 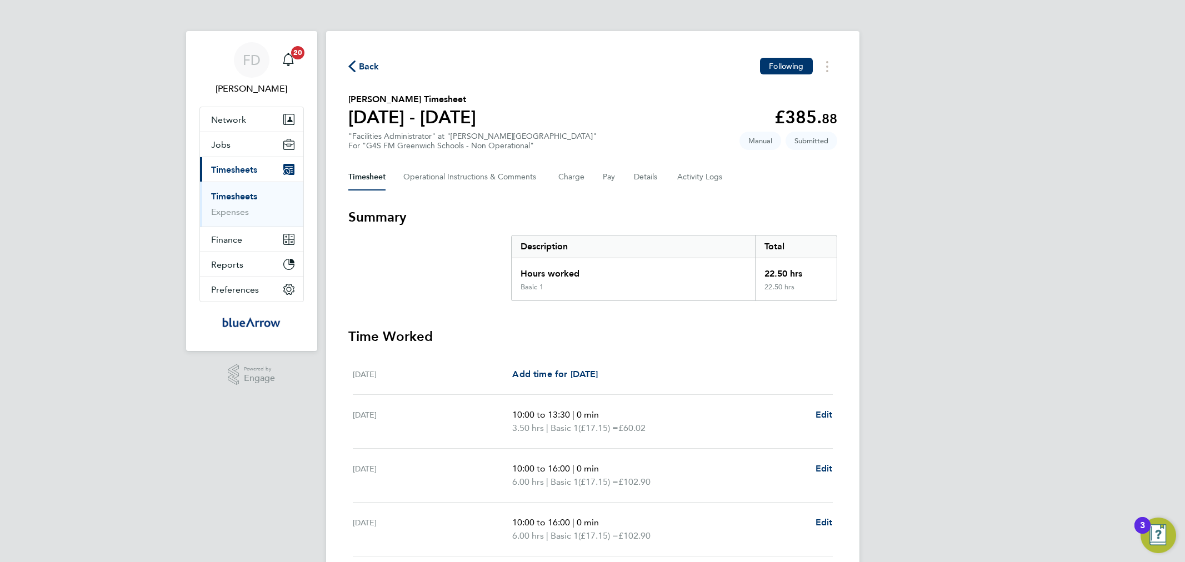 I want to click on a: Timesheets, so click(x=234, y=196).